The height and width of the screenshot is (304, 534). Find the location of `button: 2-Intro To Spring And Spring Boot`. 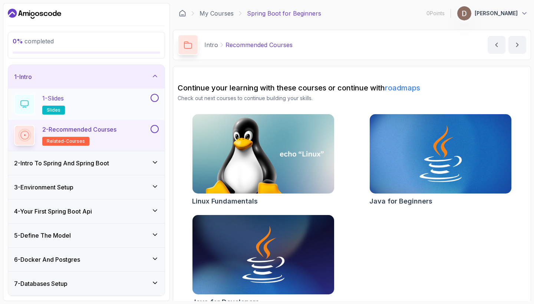

button: 2-Intro To Spring And Spring Boot is located at coordinates (86, 163).